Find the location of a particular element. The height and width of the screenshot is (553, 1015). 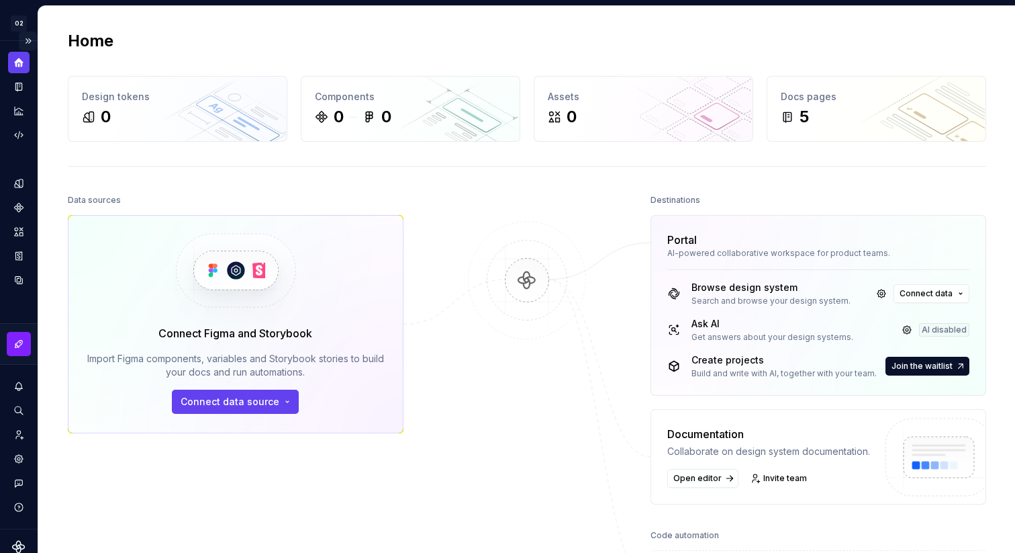

a: Design tokens0 is located at coordinates (177, 109).